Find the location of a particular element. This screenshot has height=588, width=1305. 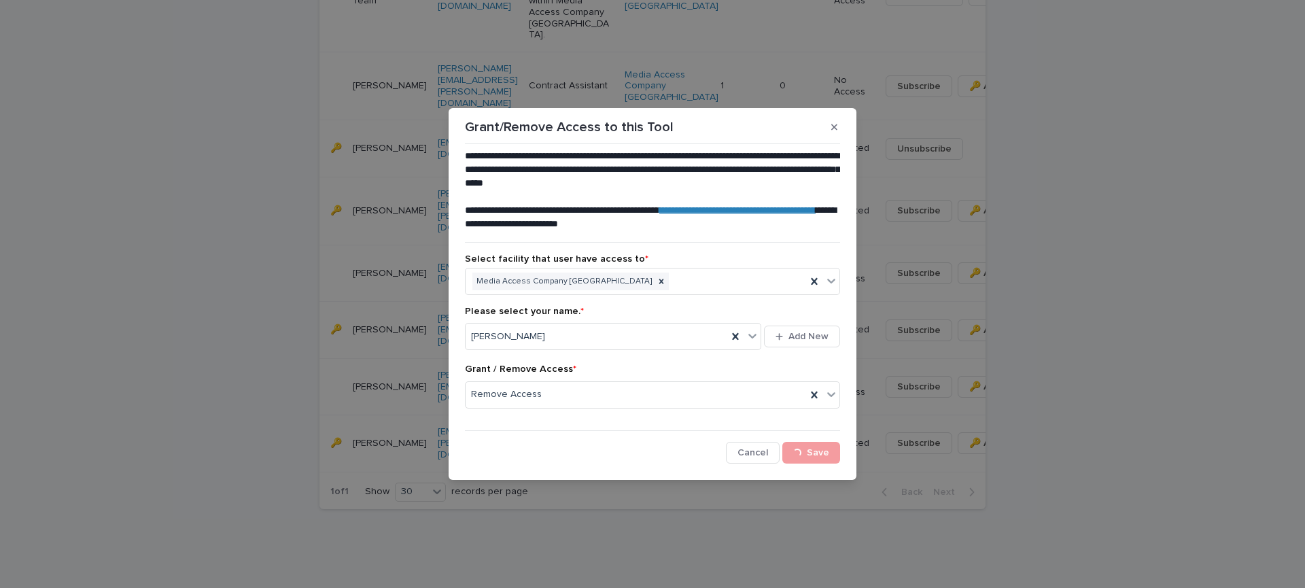

button: Save is located at coordinates (811, 453).